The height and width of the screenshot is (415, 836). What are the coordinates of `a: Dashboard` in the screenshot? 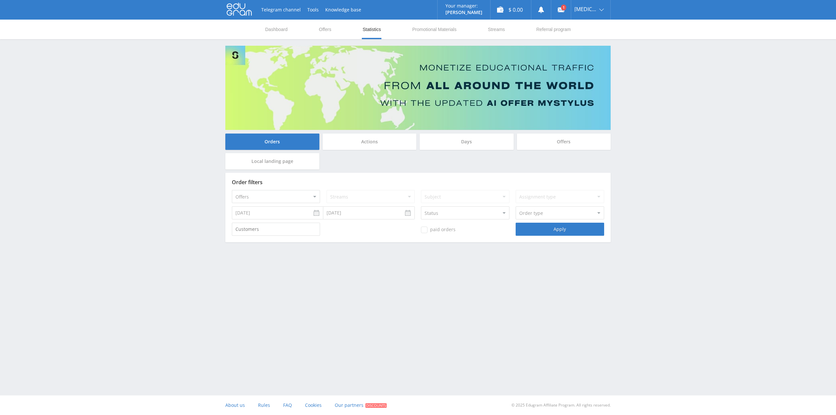 It's located at (276, 29).